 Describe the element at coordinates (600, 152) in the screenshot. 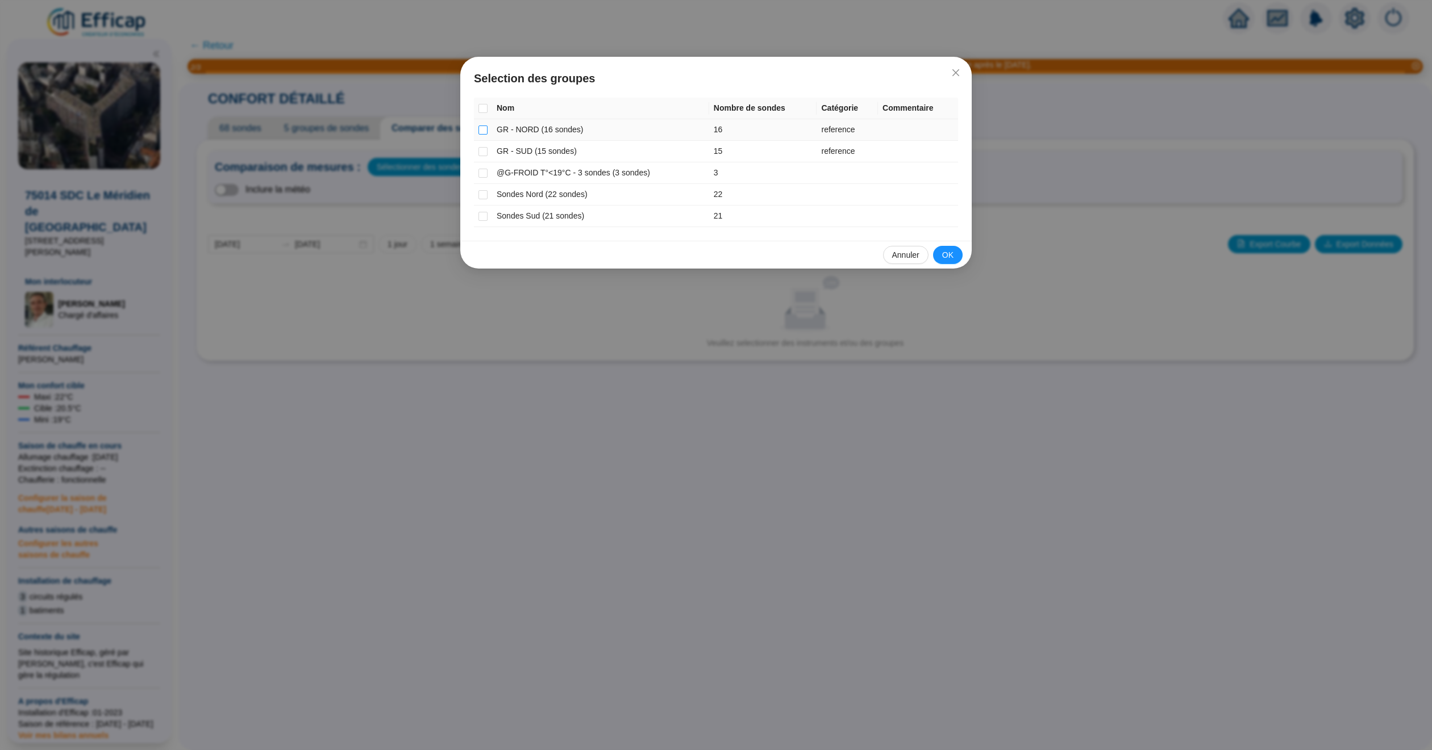

I see `td: GR - SUD (15 sondes)` at that location.